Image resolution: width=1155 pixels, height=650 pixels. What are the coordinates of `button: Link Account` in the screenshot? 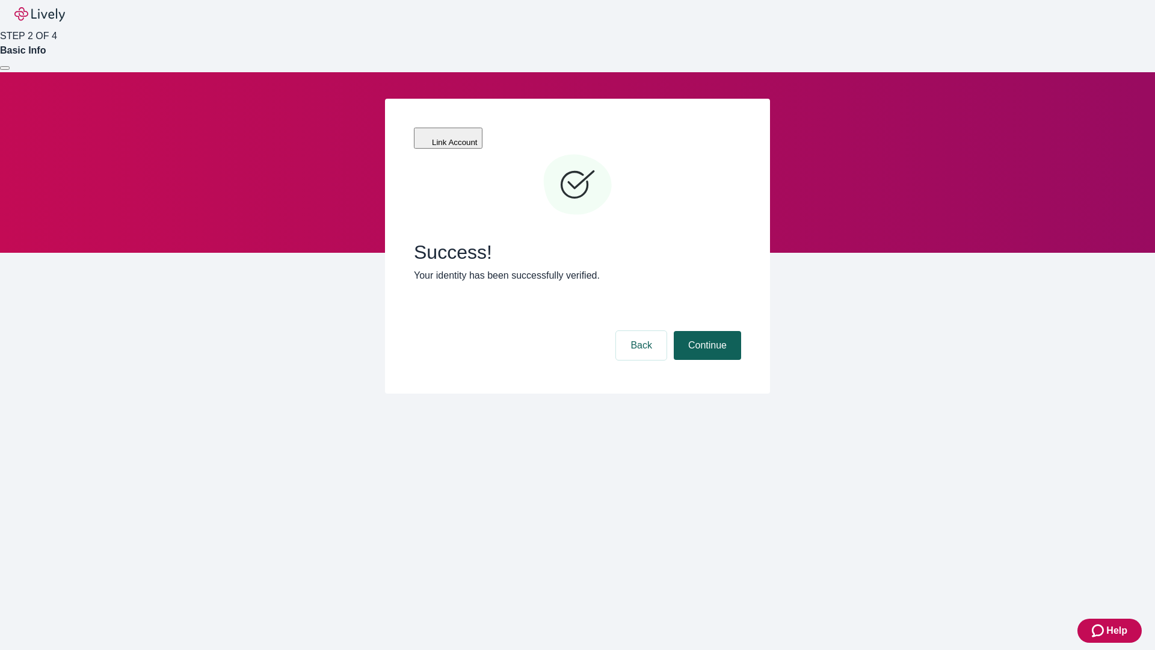 It's located at (448, 138).